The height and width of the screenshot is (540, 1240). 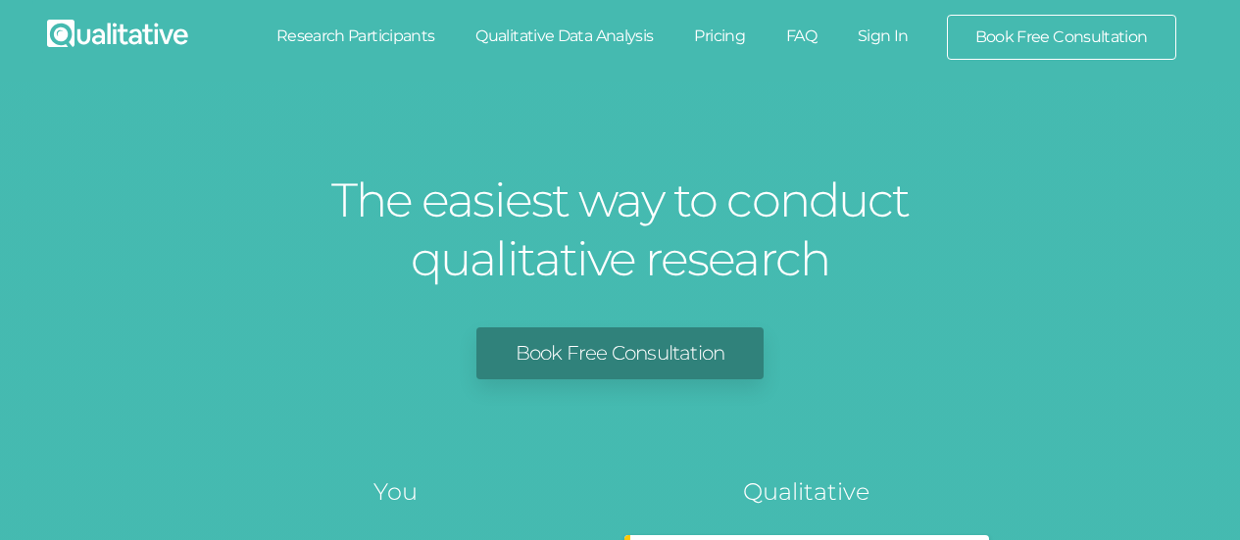 I want to click on a: Sign In, so click(x=883, y=36).